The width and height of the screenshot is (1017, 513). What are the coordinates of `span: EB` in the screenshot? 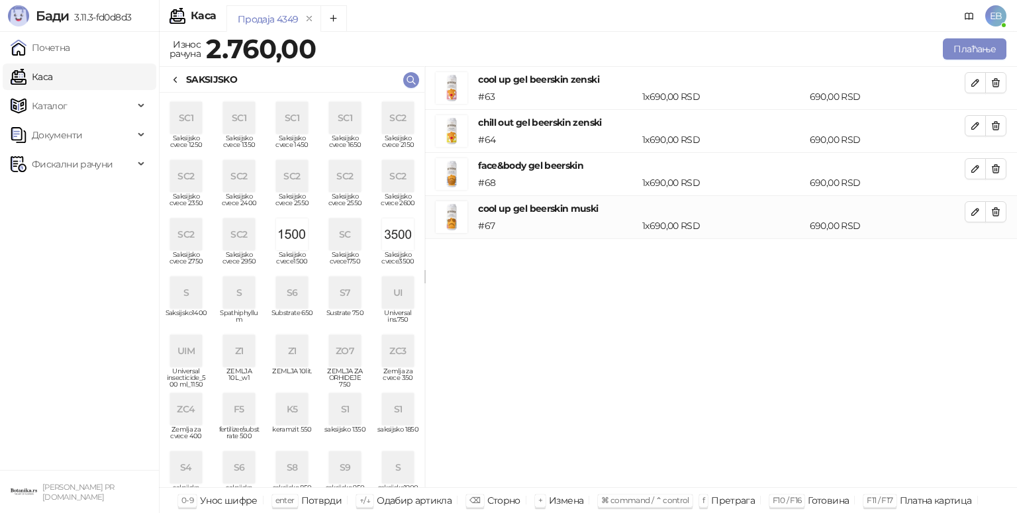 It's located at (996, 16).